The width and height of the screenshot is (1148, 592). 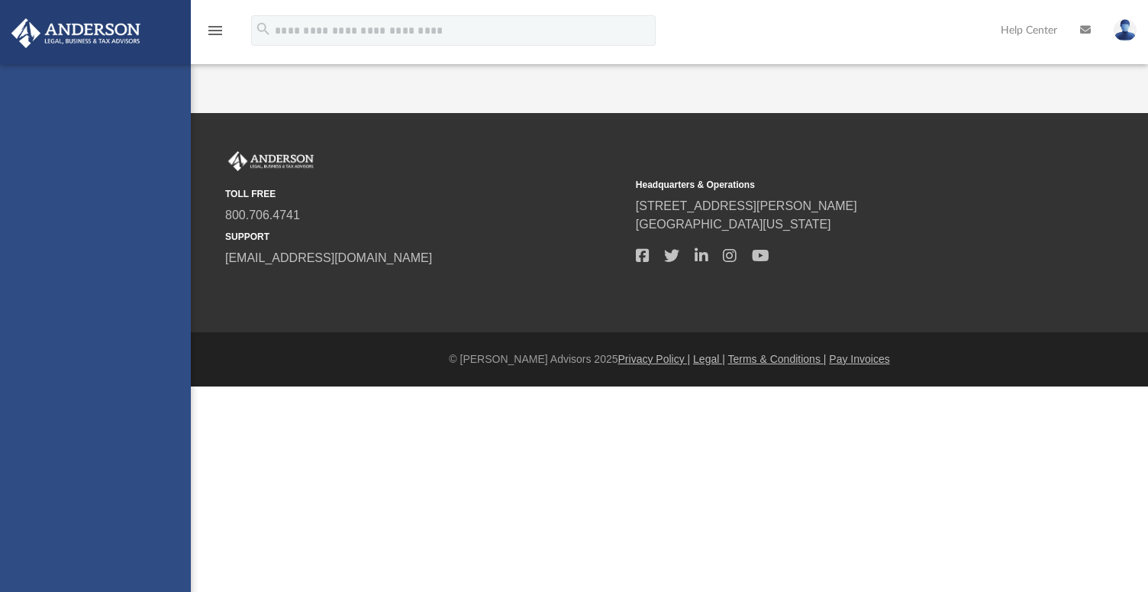 I want to click on small: SUPPORT, so click(x=425, y=237).